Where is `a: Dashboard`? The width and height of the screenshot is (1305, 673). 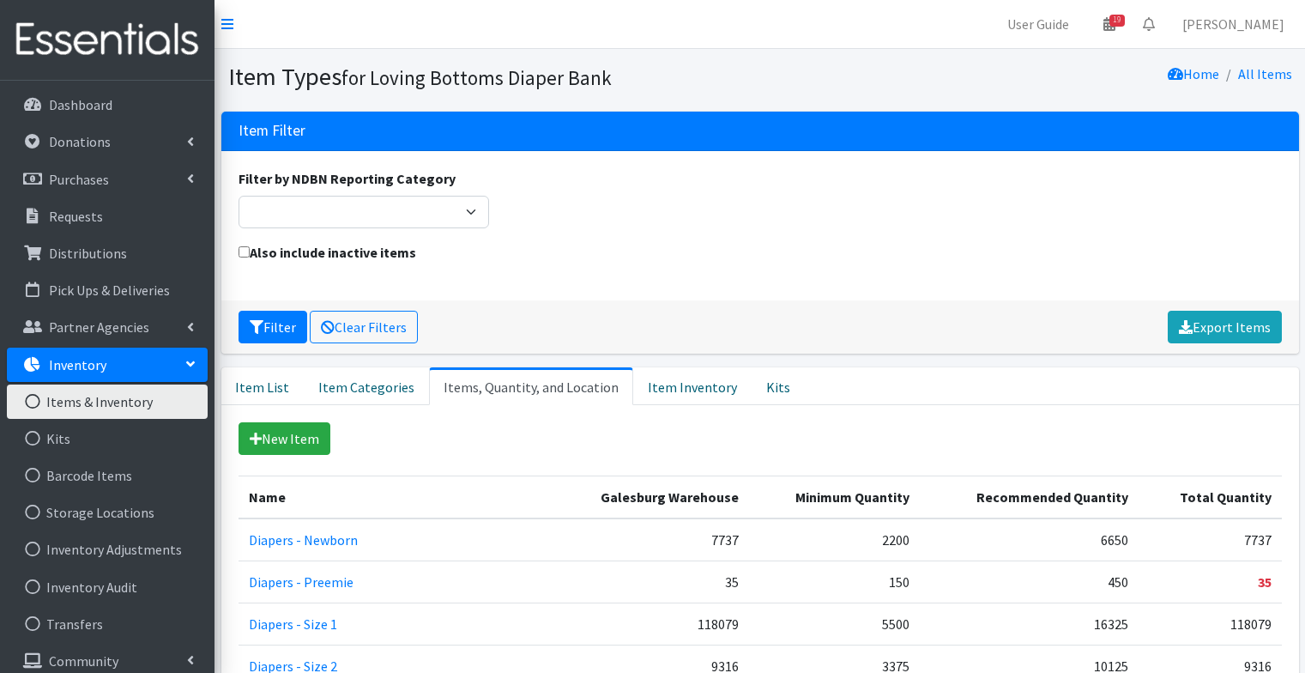 a: Dashboard is located at coordinates (107, 105).